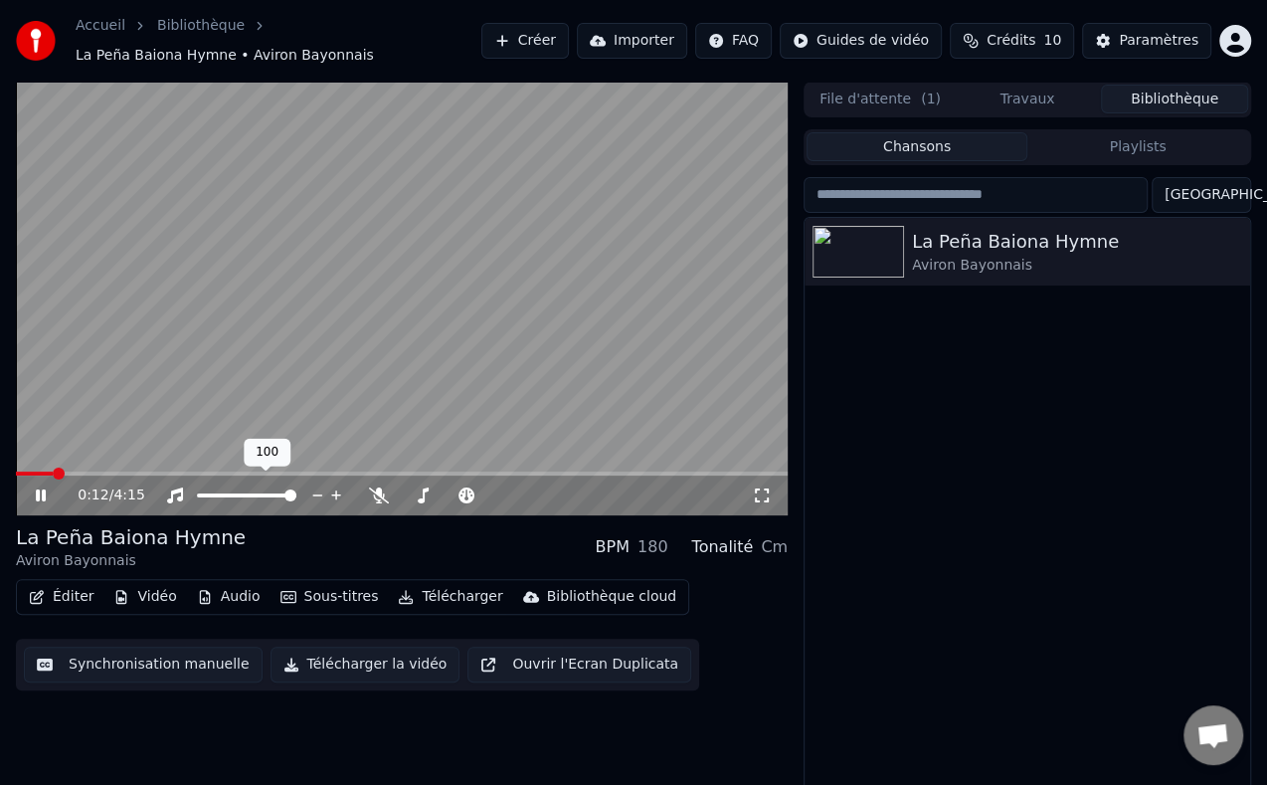  Describe the element at coordinates (631, 41) in the screenshot. I see `button: Importer` at that location.